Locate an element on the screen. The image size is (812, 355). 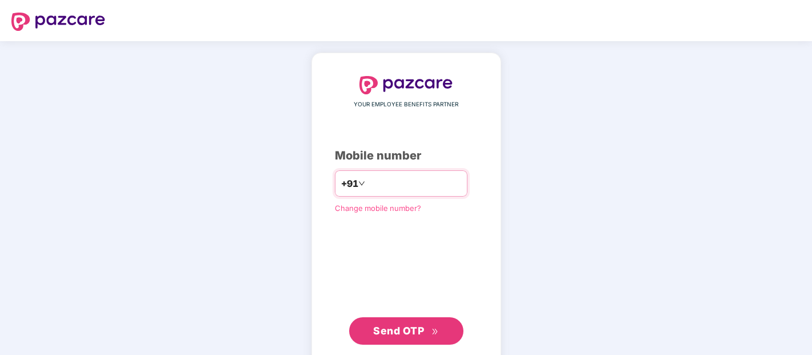
a: Change mobile number? is located at coordinates (378, 208).